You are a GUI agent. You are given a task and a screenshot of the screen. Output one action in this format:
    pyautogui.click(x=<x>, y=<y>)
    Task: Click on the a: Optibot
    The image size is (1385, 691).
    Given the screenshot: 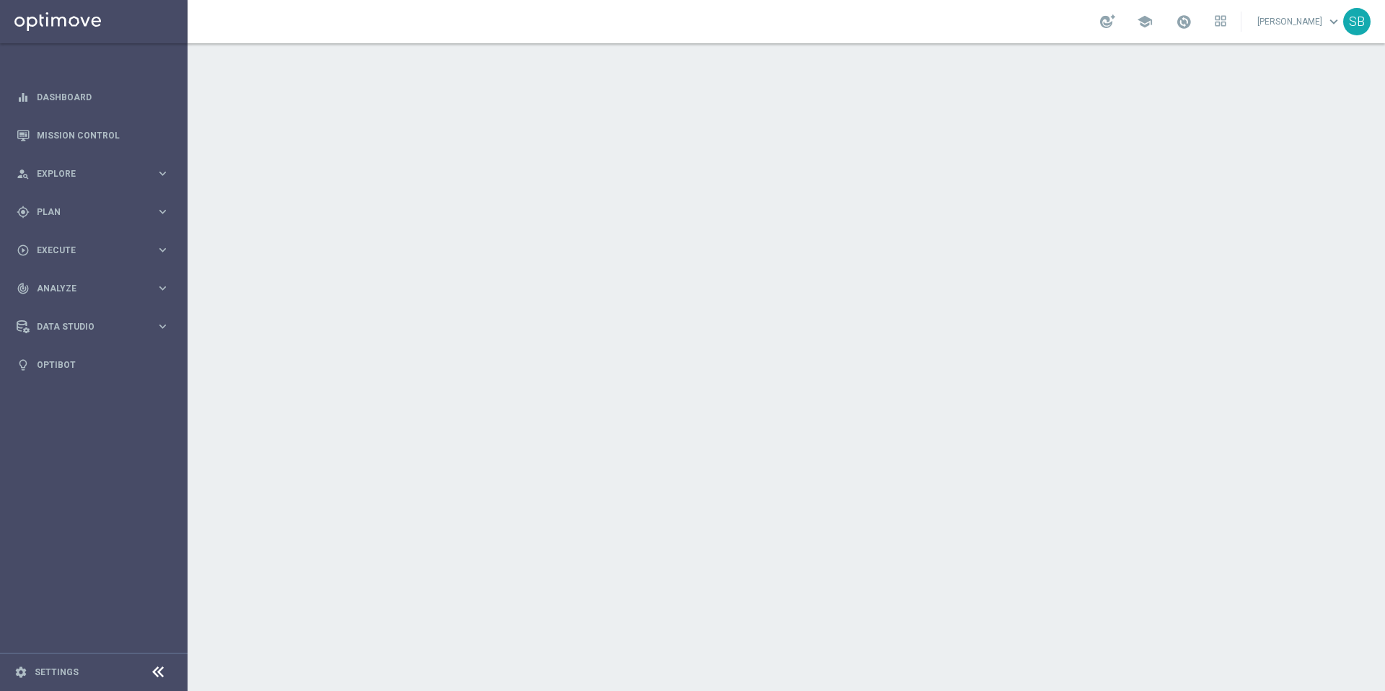 What is the action you would take?
    pyautogui.click(x=103, y=364)
    